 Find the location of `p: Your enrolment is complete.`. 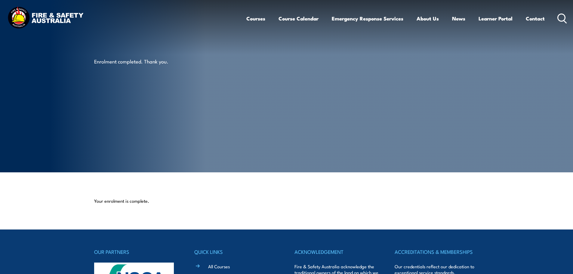

p: Your enrolment is complete. is located at coordinates (287, 201).